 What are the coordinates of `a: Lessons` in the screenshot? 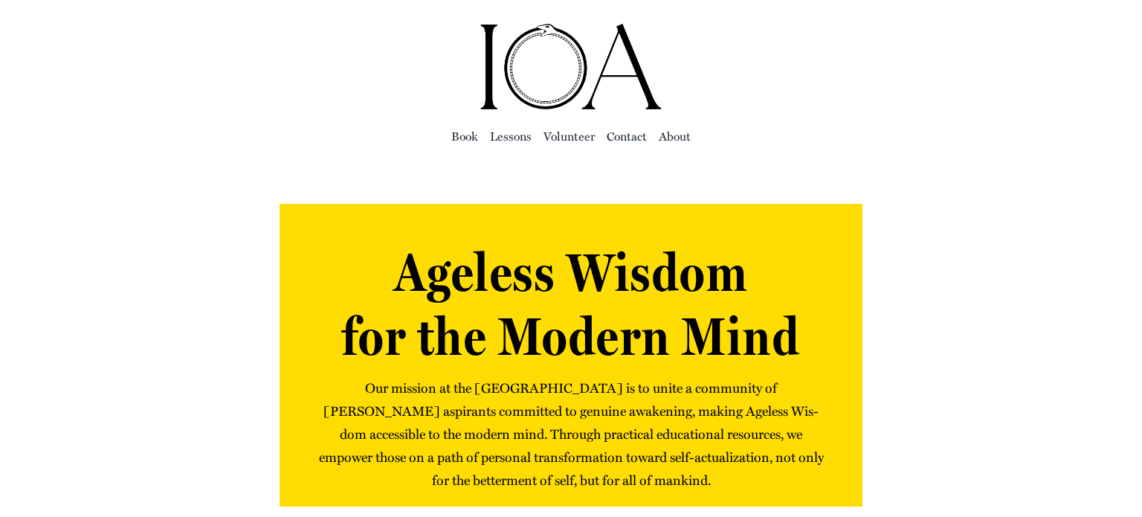 It's located at (511, 136).